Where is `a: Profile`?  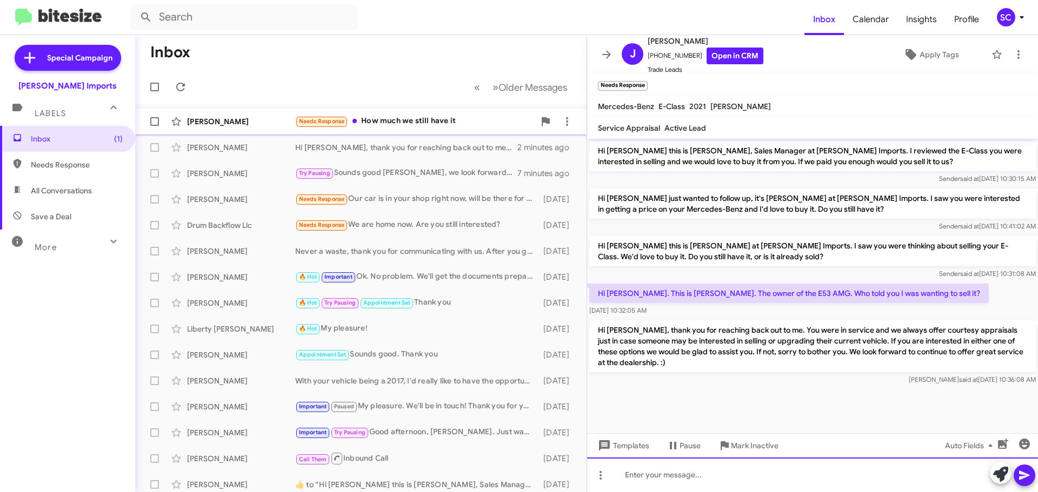
a: Profile is located at coordinates (966, 19).